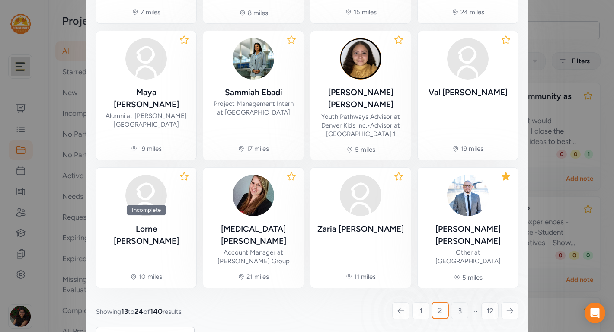 Image resolution: width=614 pixels, height=332 pixels. I want to click on div: Open Intercom Messenger, so click(595, 313).